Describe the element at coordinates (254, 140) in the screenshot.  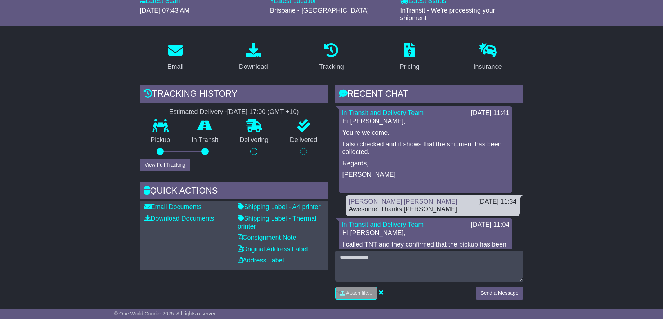
I see `p: Delivering` at that location.